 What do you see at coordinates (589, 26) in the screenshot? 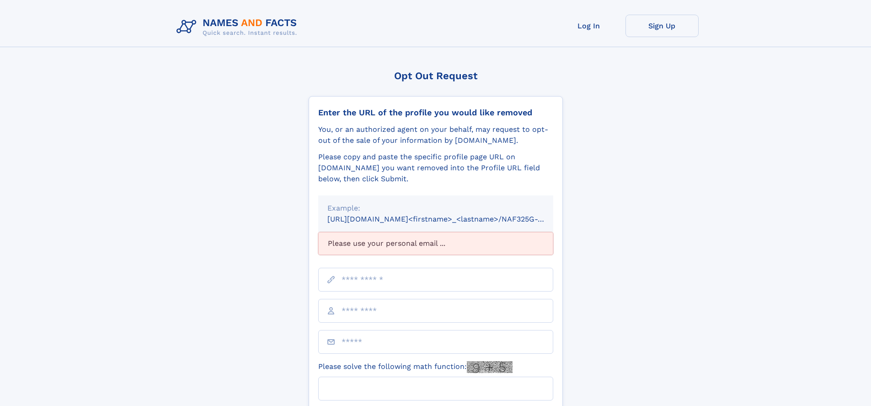
I see `a: Log In` at bounding box center [589, 26].